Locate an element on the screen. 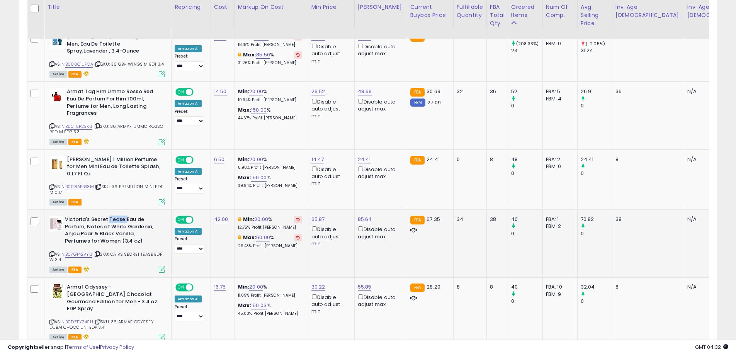  div: 70.82 is located at coordinates (596, 220).